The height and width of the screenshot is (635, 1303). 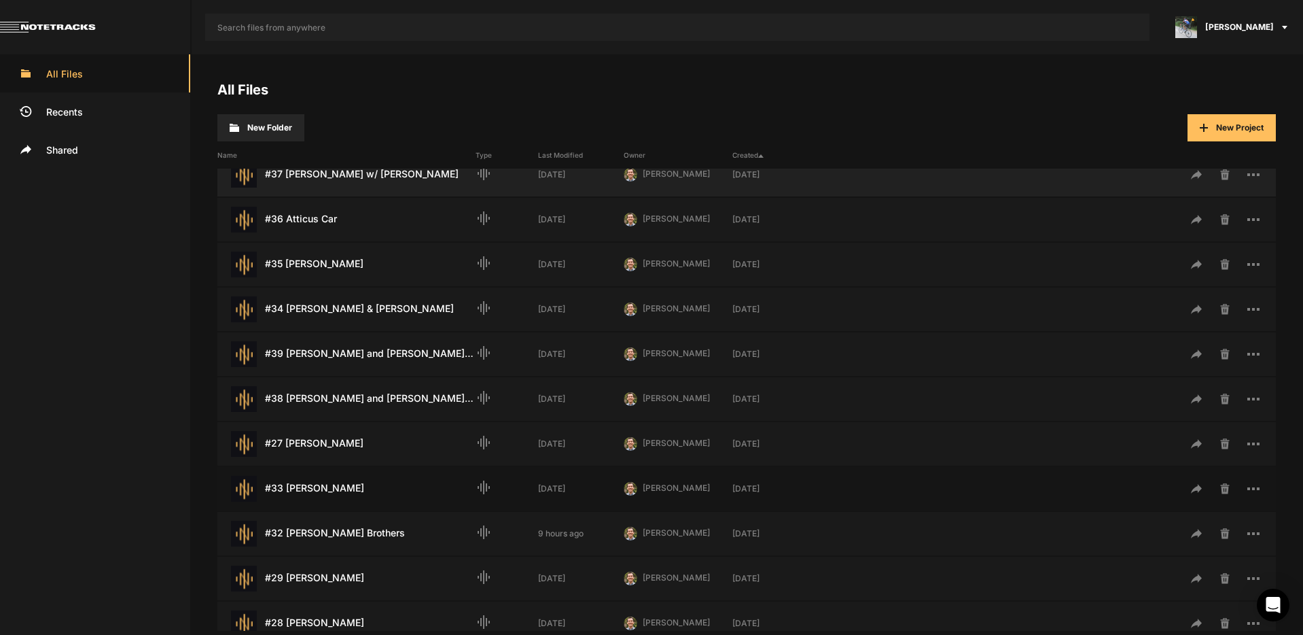 What do you see at coordinates (1186, 27) in the screenshot?
I see `img: ACg8ocLxXzHjWyafR7sVkIfmxRufCxqaSAR27SDjuE-ggbMy1qqdgD8=s96-c` at bounding box center [1186, 27].